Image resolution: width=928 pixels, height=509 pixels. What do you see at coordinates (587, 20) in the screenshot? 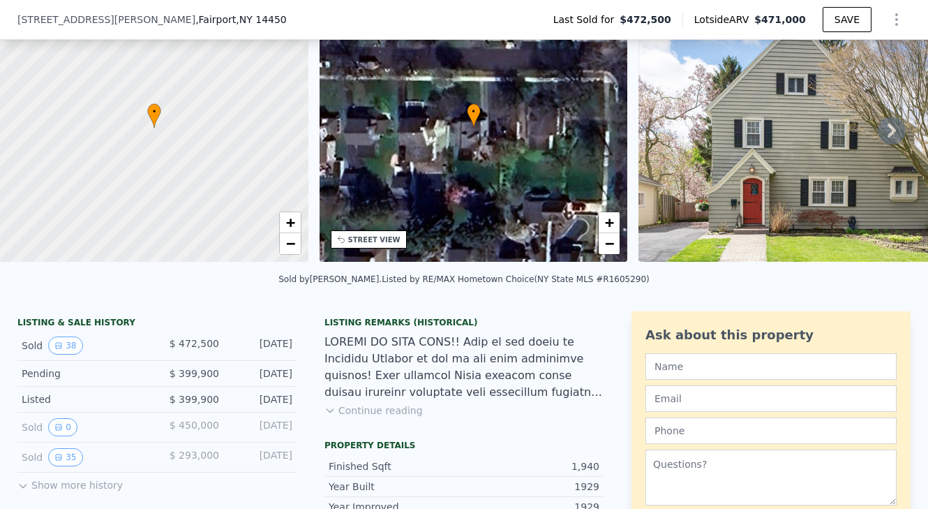
I see `span: Last Sold for` at bounding box center [587, 20].